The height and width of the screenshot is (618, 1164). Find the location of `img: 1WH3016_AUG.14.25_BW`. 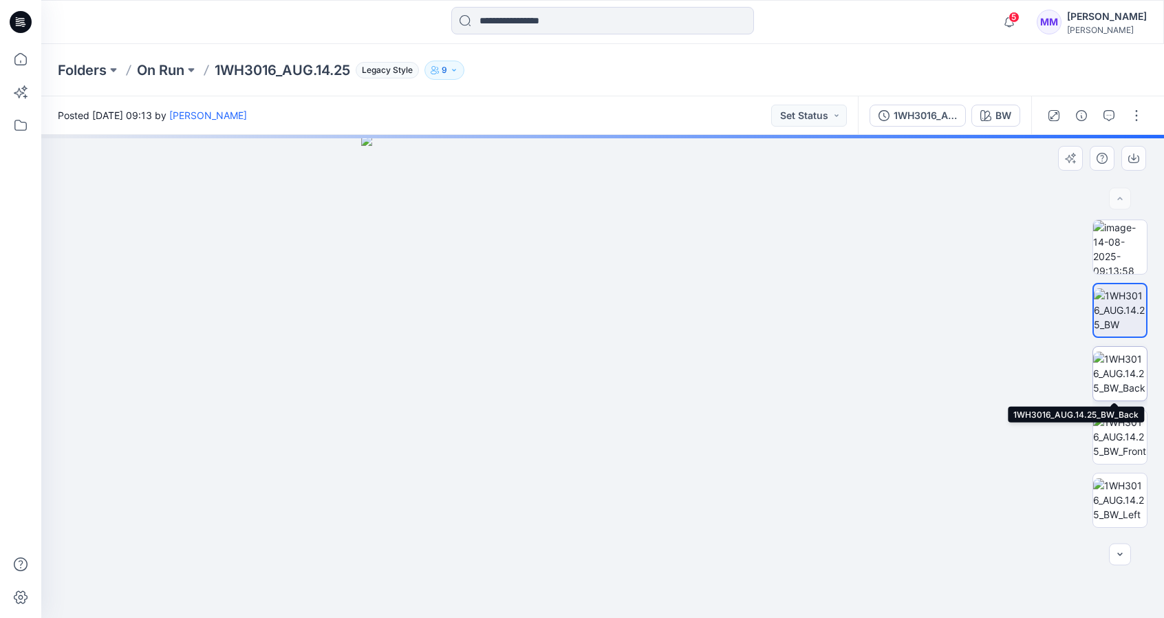

img: 1WH3016_AUG.14.25_BW is located at coordinates (1120, 310).